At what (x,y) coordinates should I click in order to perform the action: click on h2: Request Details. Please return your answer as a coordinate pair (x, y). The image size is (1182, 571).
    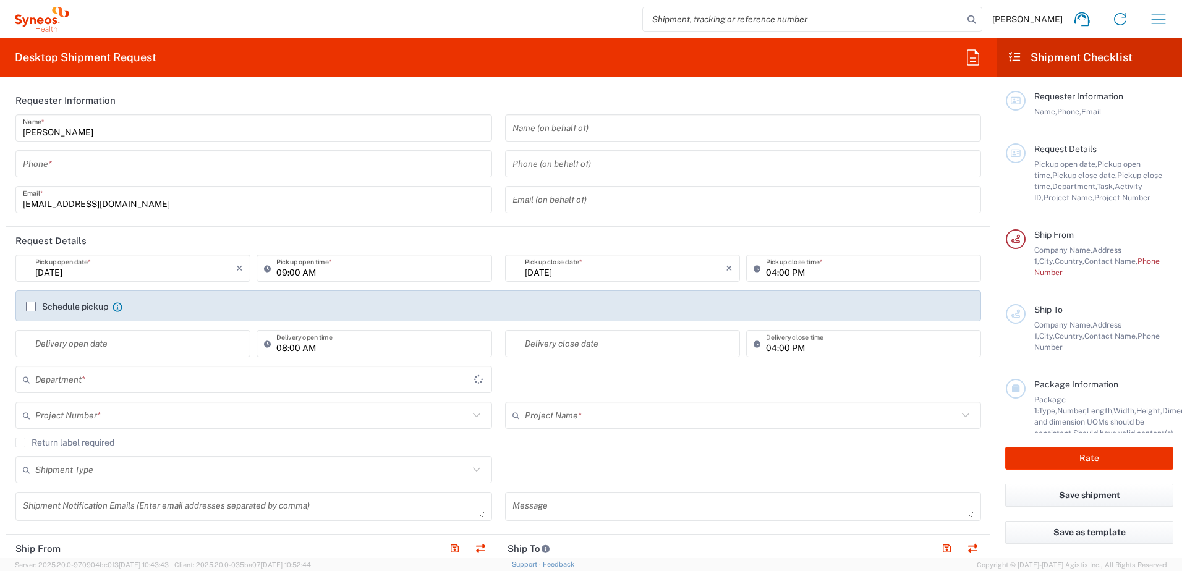
    Looking at the image, I should click on (51, 241).